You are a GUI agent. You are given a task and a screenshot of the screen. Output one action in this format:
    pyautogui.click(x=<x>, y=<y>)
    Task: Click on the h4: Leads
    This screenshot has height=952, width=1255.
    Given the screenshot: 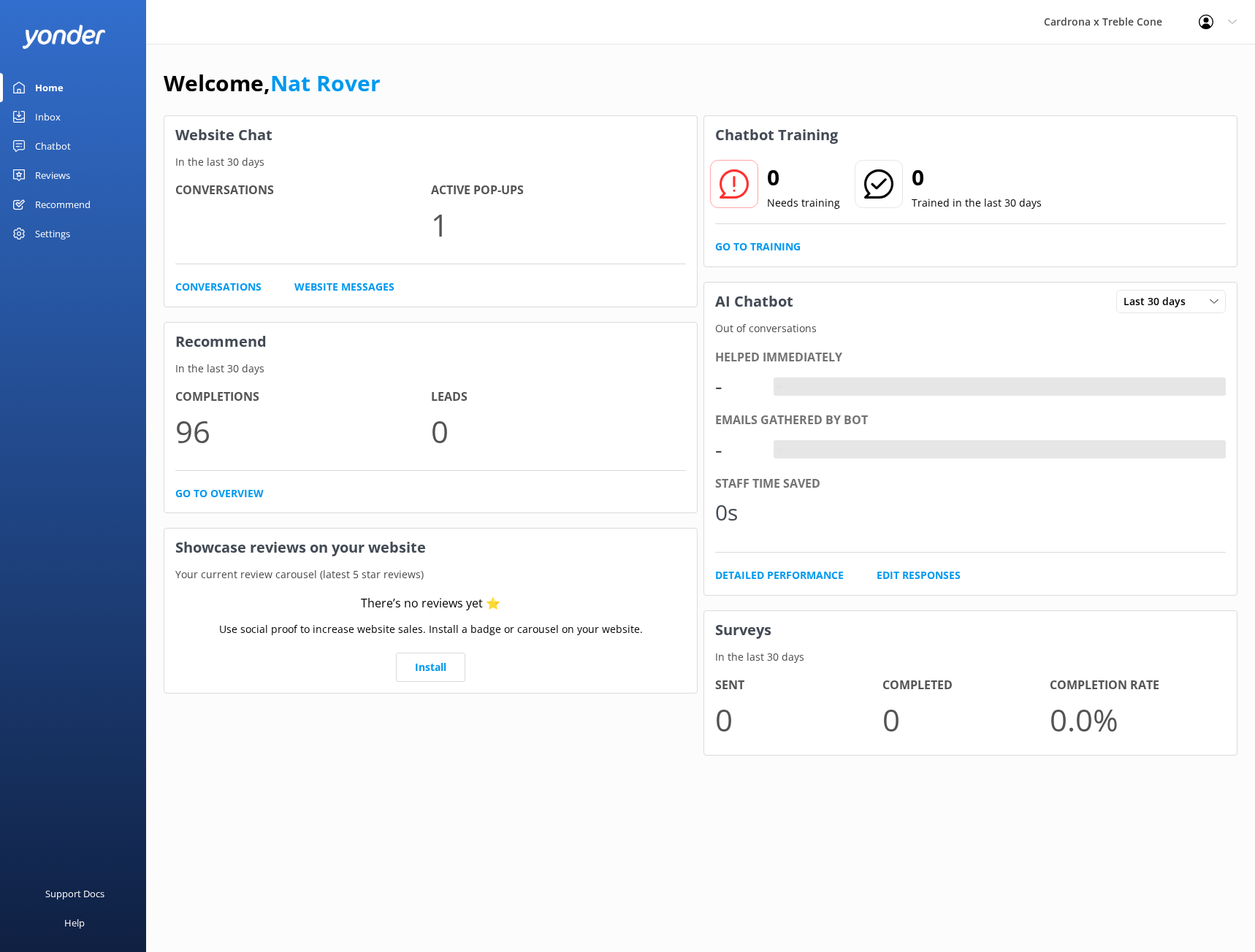 What is the action you would take?
    pyautogui.click(x=559, y=397)
    